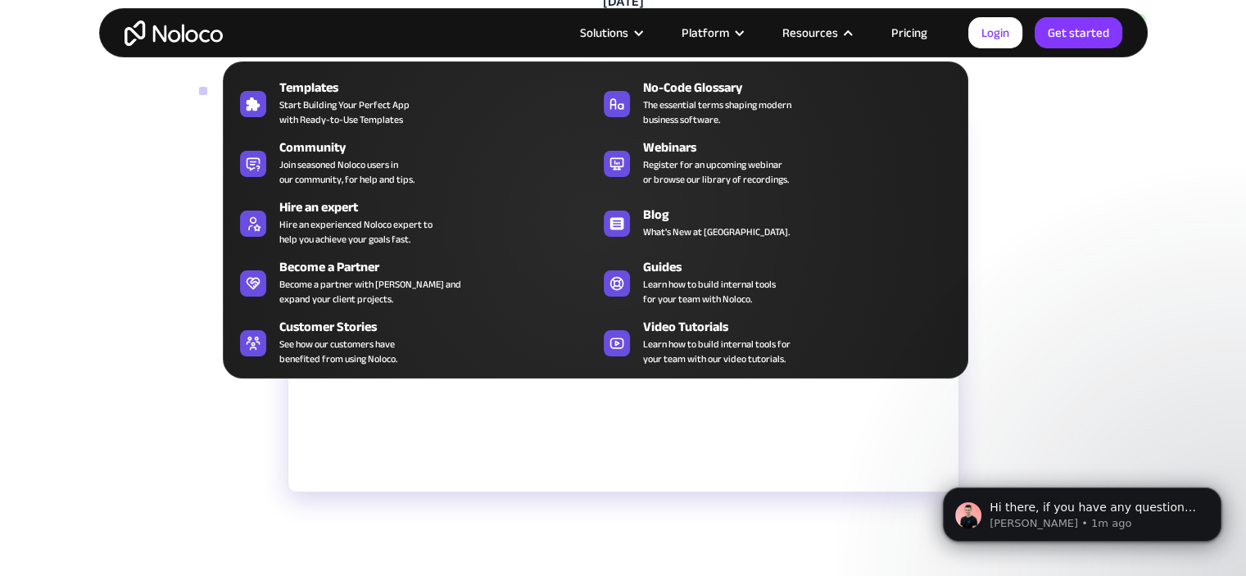  I want to click on div: Blog, so click(804, 215).